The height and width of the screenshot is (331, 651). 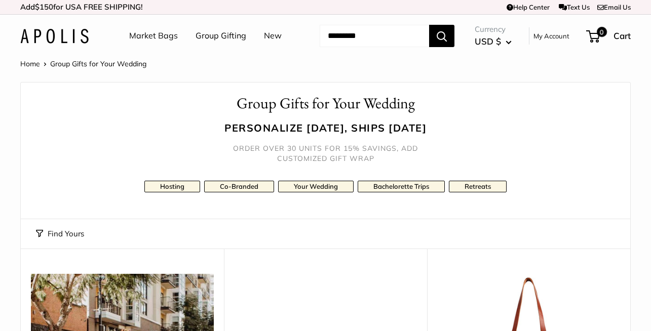 I want to click on span: 0, so click(x=602, y=32).